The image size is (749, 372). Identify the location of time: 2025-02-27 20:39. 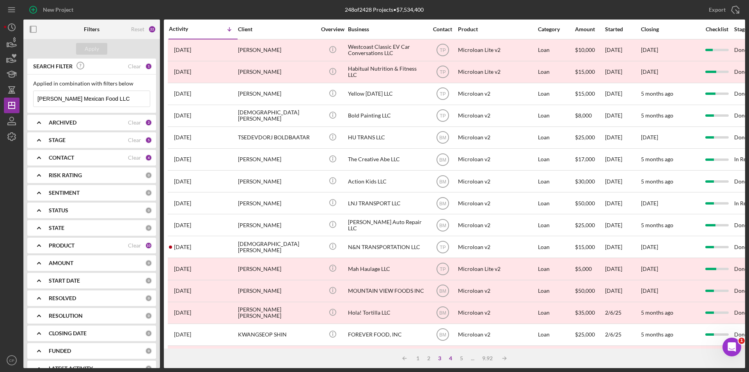
(182, 94).